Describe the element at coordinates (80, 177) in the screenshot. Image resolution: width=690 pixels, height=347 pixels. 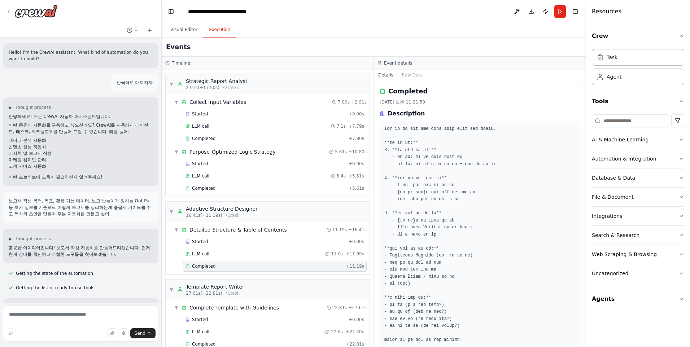
I see `p: 어떤 프로젝트에 도움이 필요하신지 알려주세요!` at that location.